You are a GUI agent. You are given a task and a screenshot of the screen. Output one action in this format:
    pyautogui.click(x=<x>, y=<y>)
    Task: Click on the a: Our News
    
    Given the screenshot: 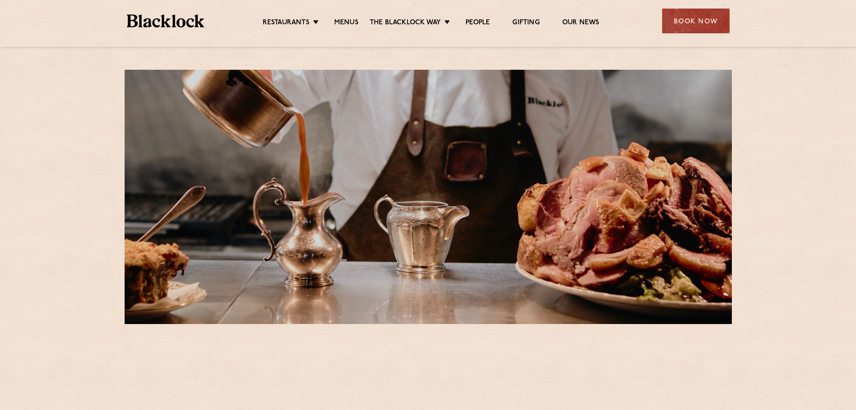 What is the action you would take?
    pyautogui.click(x=581, y=23)
    